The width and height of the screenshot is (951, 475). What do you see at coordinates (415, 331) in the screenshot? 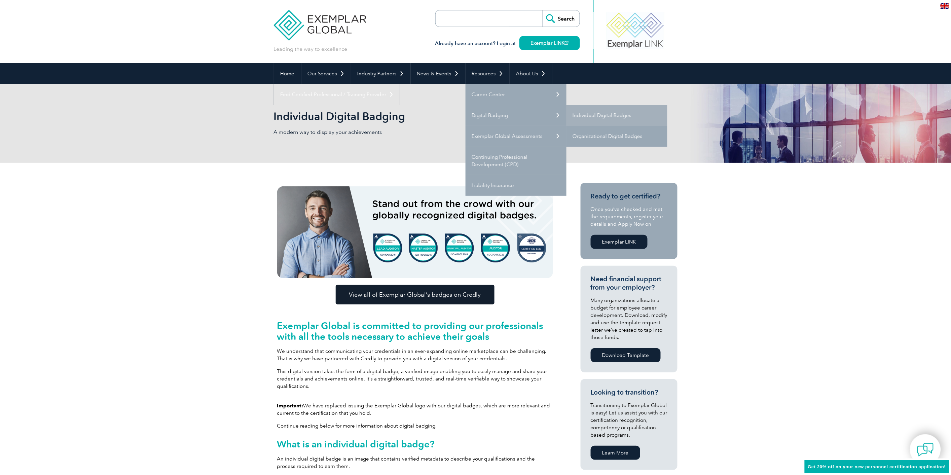
I see `h2: Exemplar Global is committed to providing our professionals with all the tools necessary to achie...` at bounding box center [415, 331].